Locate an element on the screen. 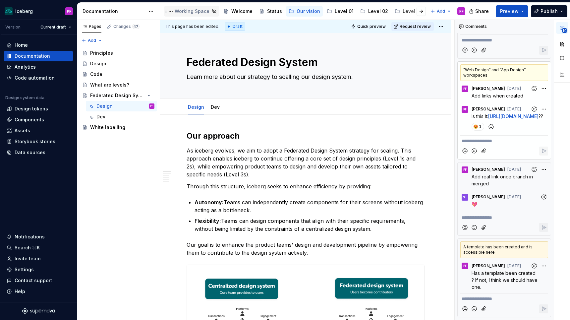 This screenshot has width=570, height=320. div: Design tokens is located at coordinates (31, 109).